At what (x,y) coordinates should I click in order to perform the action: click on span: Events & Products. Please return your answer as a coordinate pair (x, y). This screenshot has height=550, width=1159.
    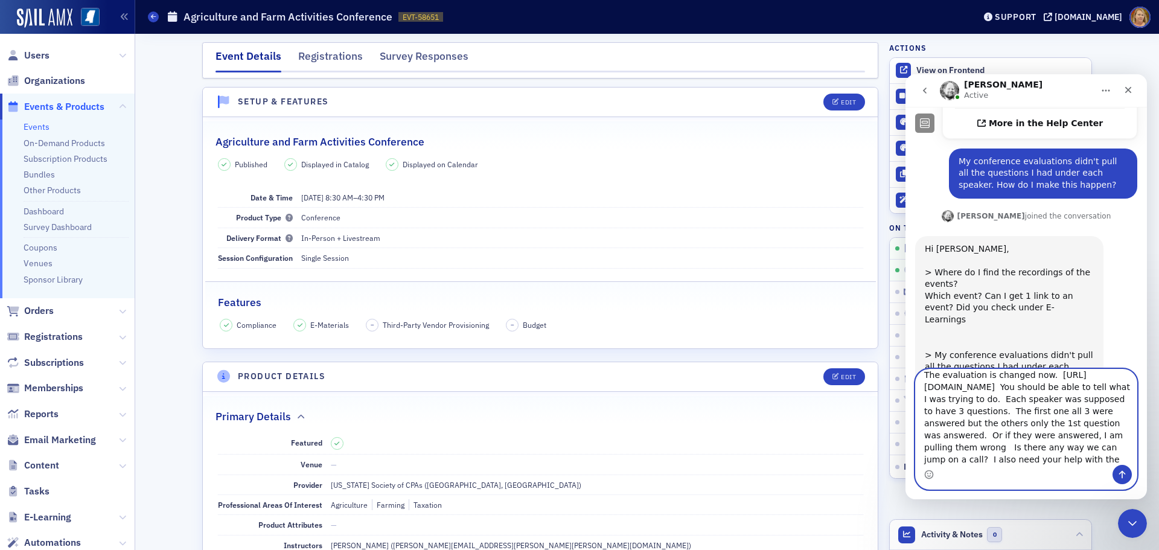
    Looking at the image, I should click on (64, 107).